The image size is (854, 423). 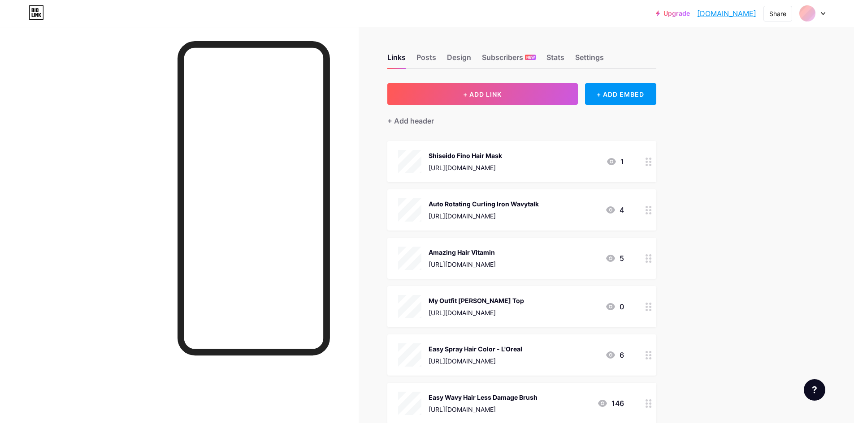 I want to click on div: Stats, so click(x=555, y=60).